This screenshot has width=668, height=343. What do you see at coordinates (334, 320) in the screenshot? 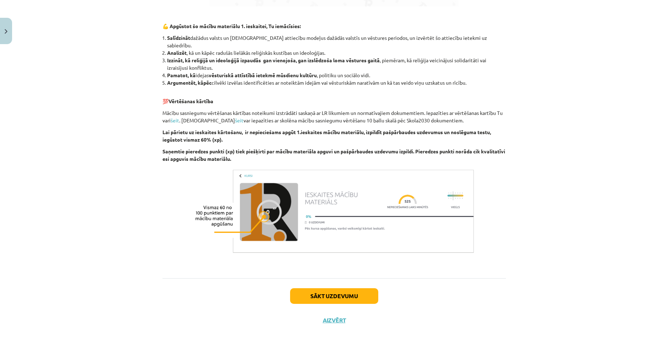
I see `button: Aizvērt` at bounding box center [334, 320].